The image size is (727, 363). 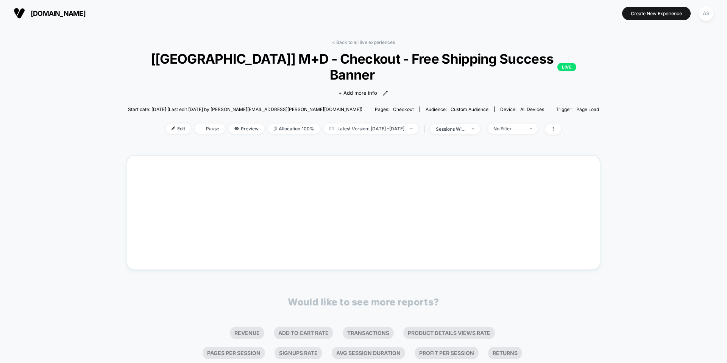 What do you see at coordinates (364, 302) in the screenshot?
I see `p: Would like to see more reports?` at bounding box center [364, 302].